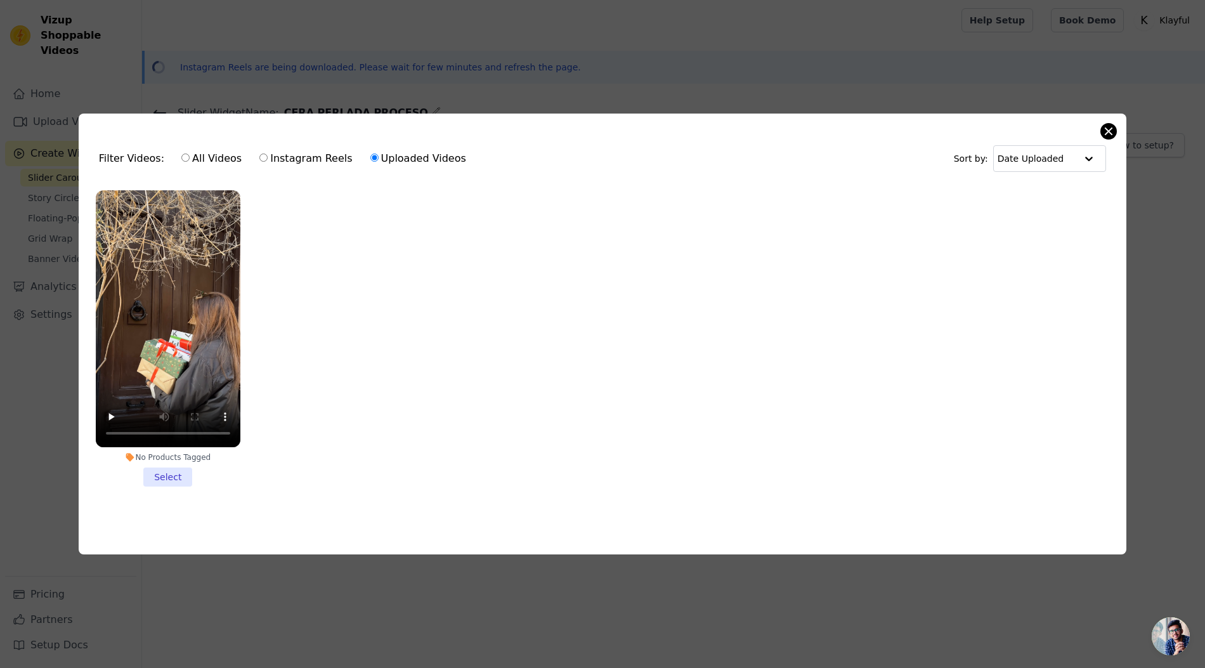 Image resolution: width=1205 pixels, height=668 pixels. Describe the element at coordinates (1030, 159) in the screenshot. I see `div: Sort by:` at that location.